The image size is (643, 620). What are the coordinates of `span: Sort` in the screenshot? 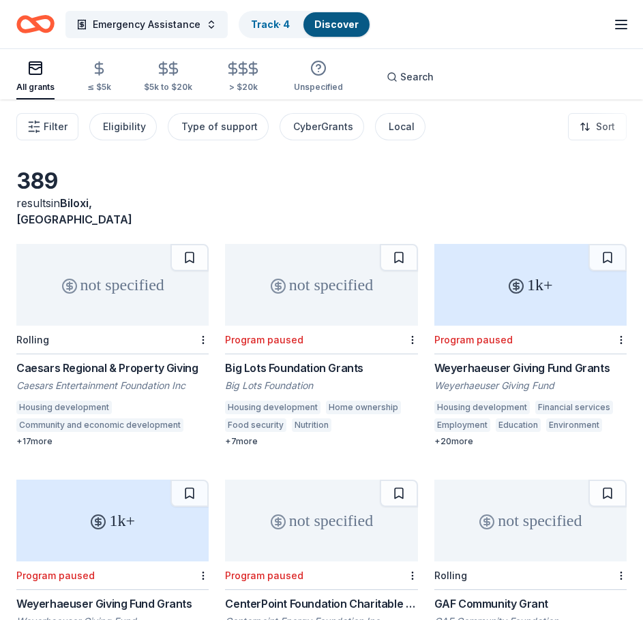 It's located at (605, 127).